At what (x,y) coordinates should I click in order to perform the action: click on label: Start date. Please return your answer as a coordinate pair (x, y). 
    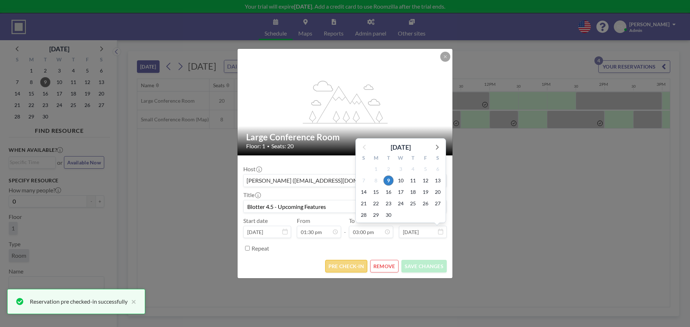
    Looking at the image, I should click on (255, 221).